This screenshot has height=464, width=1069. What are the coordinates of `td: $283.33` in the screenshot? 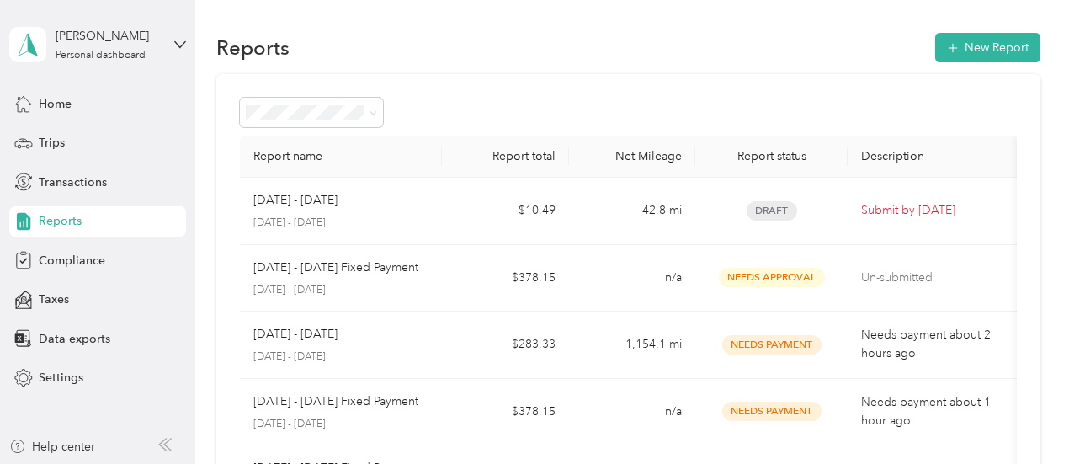 It's located at (505, 345).